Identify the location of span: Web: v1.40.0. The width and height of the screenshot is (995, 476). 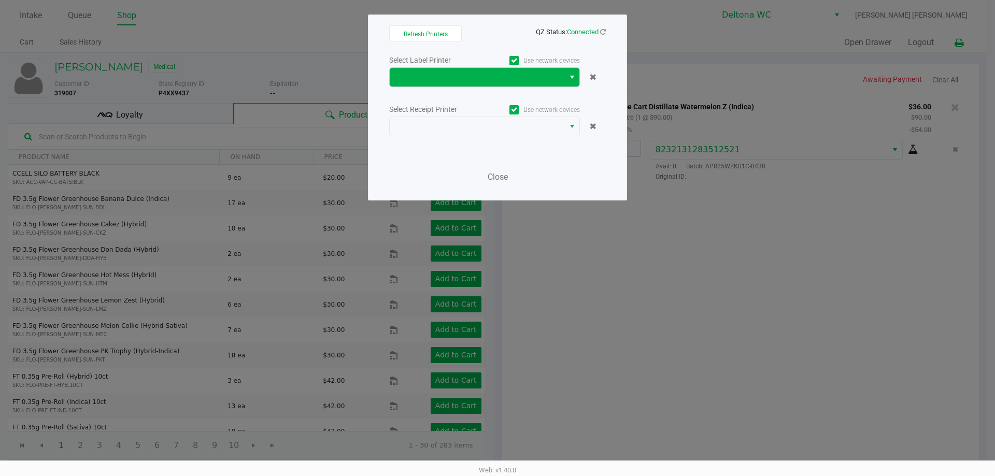
(498, 470).